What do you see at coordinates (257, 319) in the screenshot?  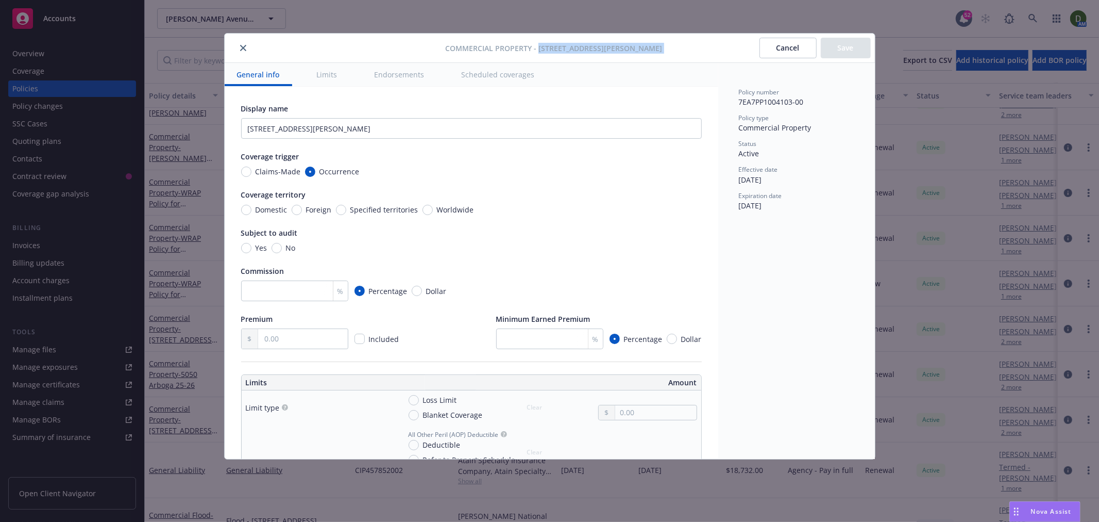 I see `span: Premium` at bounding box center [257, 319].